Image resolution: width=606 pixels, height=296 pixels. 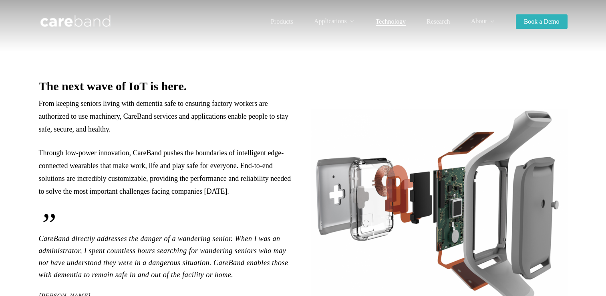 What do you see at coordinates (164, 116) in the screenshot?
I see `span: From keeping seniors living with dementia safe to ensuring factory workers are authorized to use ...` at bounding box center [164, 116].